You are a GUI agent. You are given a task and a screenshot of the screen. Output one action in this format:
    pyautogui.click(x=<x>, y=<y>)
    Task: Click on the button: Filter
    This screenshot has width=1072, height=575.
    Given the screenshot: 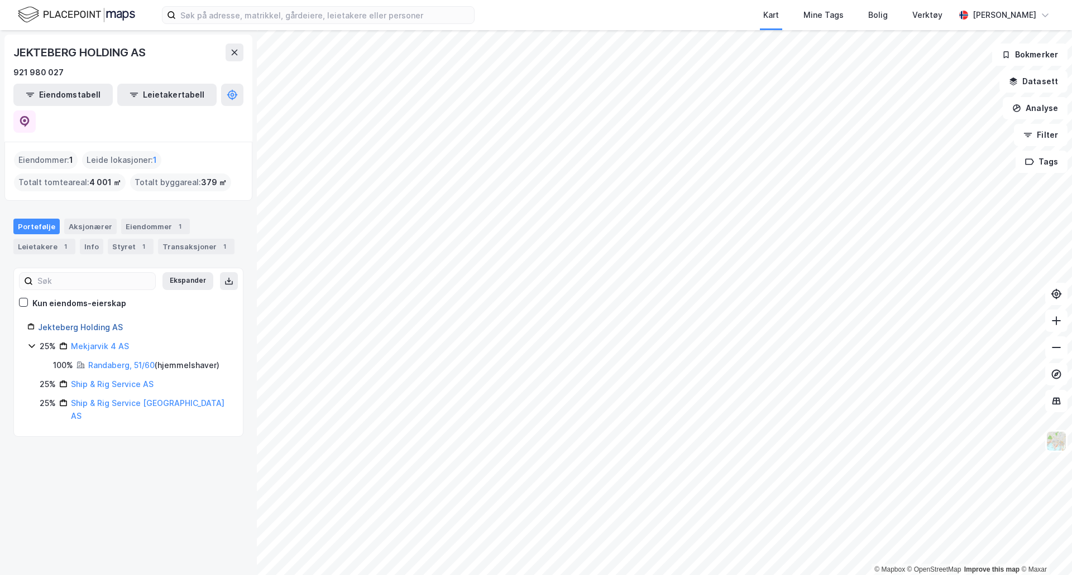 What is the action you would take?
    pyautogui.click(x=1040, y=135)
    